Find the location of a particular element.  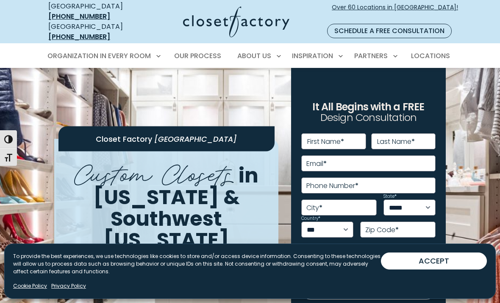

label: State is located at coordinates (390, 196).